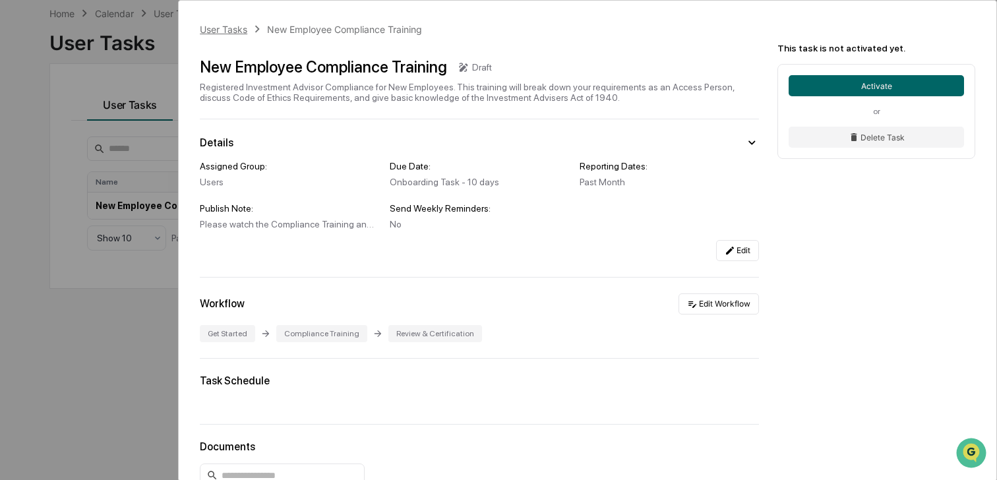  What do you see at coordinates (719, 304) in the screenshot?
I see `button: Edit Workflow` at bounding box center [719, 304].